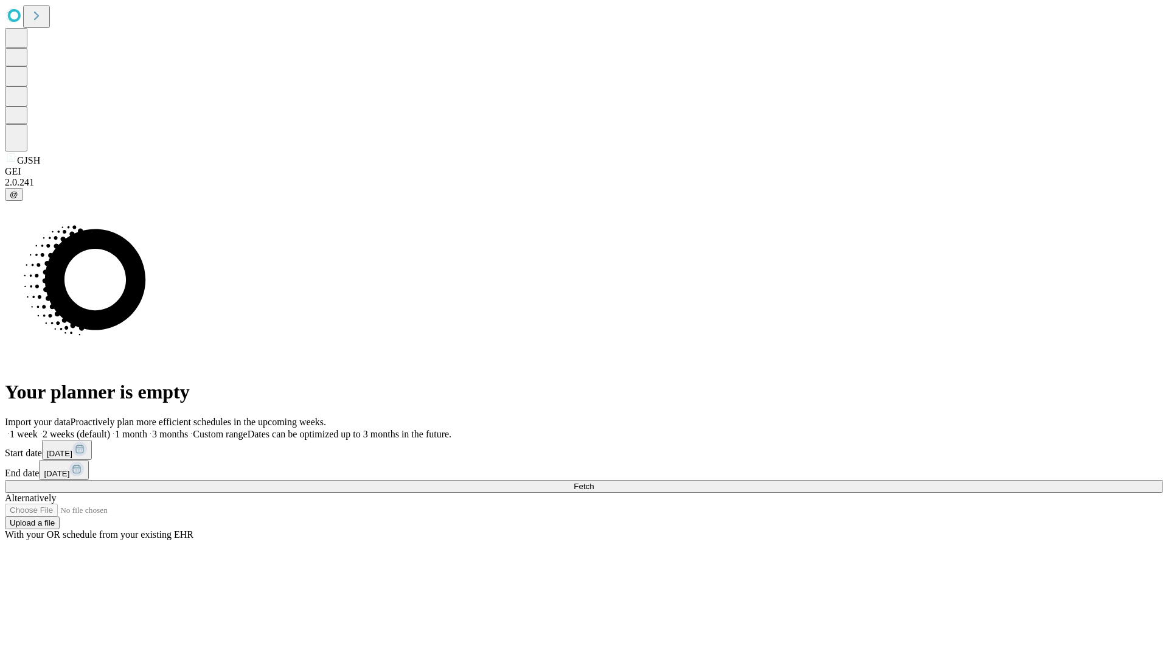 The image size is (1168, 657). I want to click on span: Custom range, so click(220, 434).